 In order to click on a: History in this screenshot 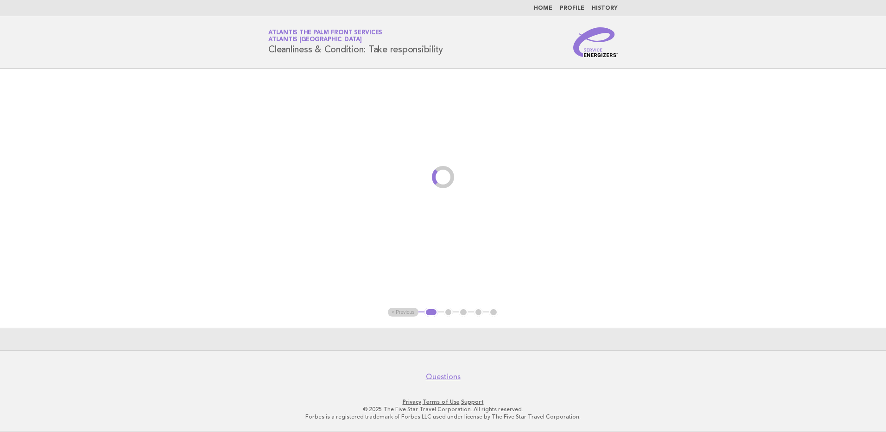, I will do `click(605, 8)`.